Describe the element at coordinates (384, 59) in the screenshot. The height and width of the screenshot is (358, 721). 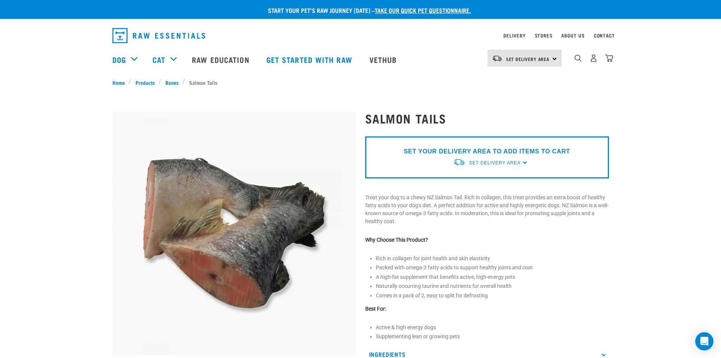
I see `a: Vethub` at that location.